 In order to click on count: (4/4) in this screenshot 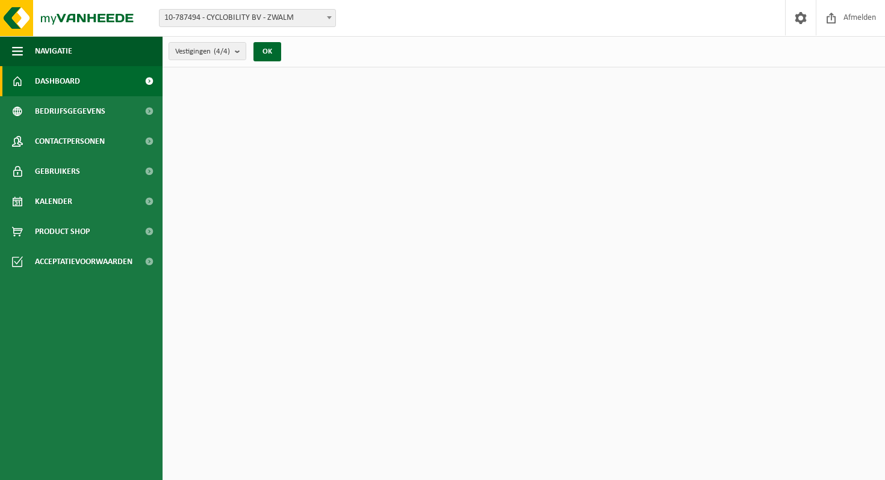, I will do `click(221, 51)`.